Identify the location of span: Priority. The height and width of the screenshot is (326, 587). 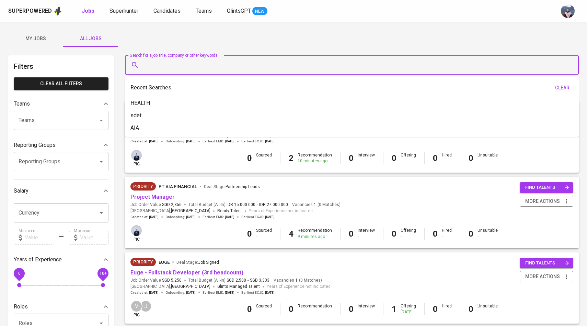
(143, 186).